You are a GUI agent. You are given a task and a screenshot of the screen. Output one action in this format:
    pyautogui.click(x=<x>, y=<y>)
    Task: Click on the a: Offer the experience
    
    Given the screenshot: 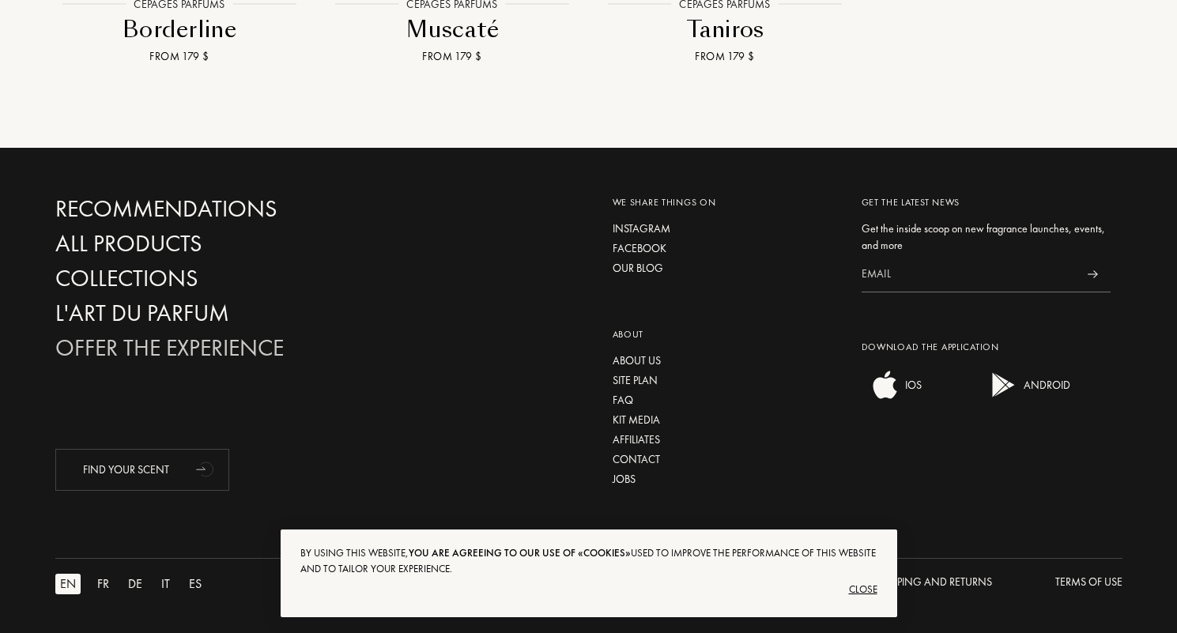 What is the action you would take?
    pyautogui.click(x=225, y=348)
    